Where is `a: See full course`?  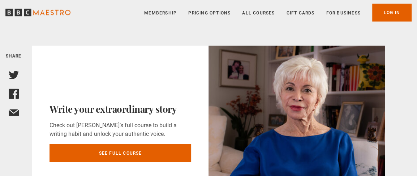 a: See full course is located at coordinates (120, 153).